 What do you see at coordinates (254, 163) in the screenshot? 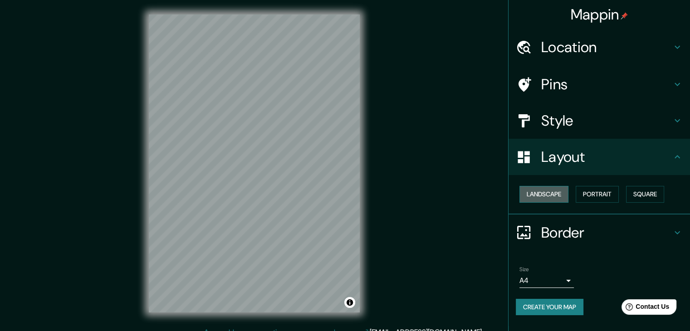
I see `canvas: Map` at bounding box center [254, 163].